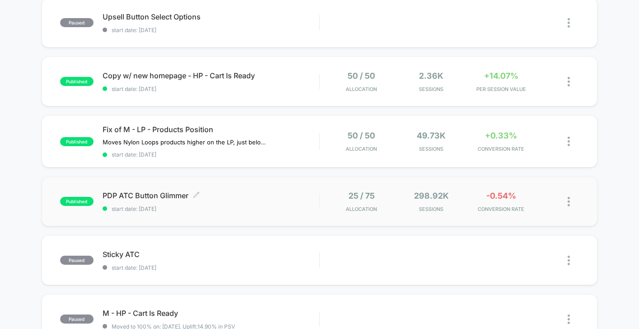 The image size is (639, 329). Describe the element at coordinates (186, 142) in the screenshot. I see `span: Moves Nylon Loops products higher on the LP, just below PFAS-free section` at that location.